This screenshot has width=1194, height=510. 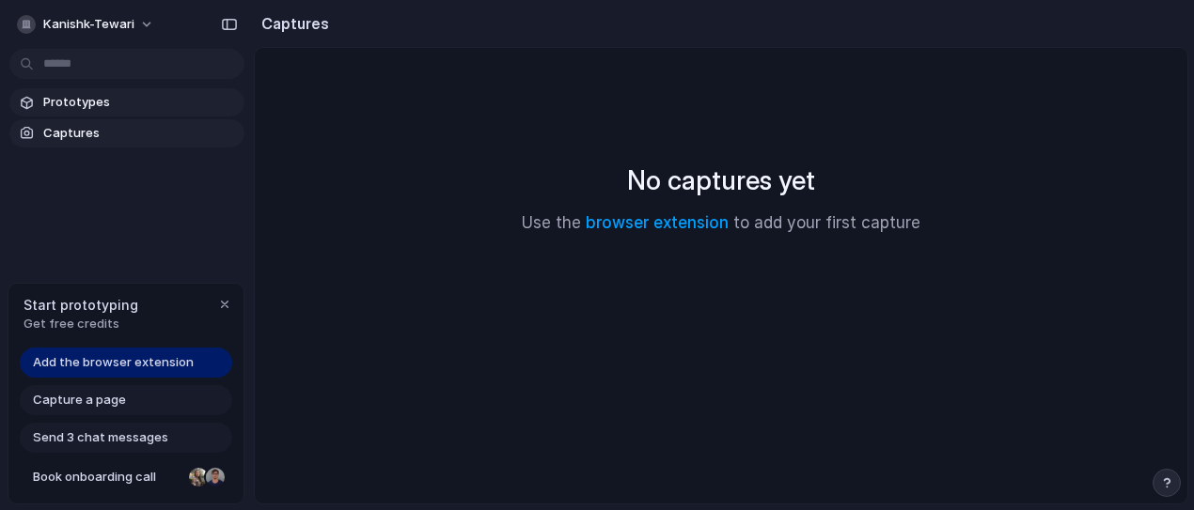 What do you see at coordinates (107, 478) in the screenshot?
I see `span: Book onboarding call` at bounding box center [107, 478].